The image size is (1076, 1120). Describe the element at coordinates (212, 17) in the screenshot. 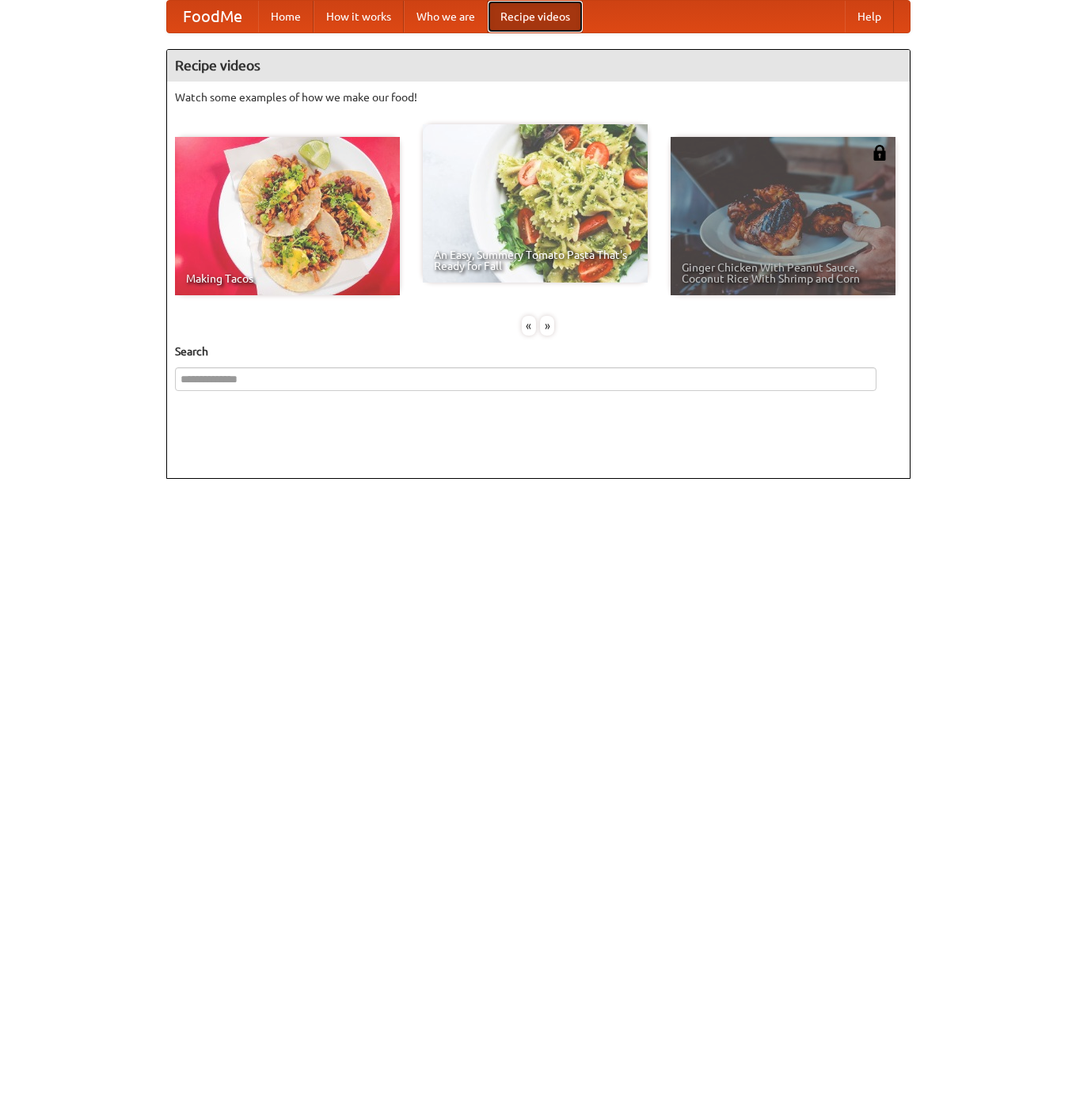

I see `a: FoodMe` at that location.